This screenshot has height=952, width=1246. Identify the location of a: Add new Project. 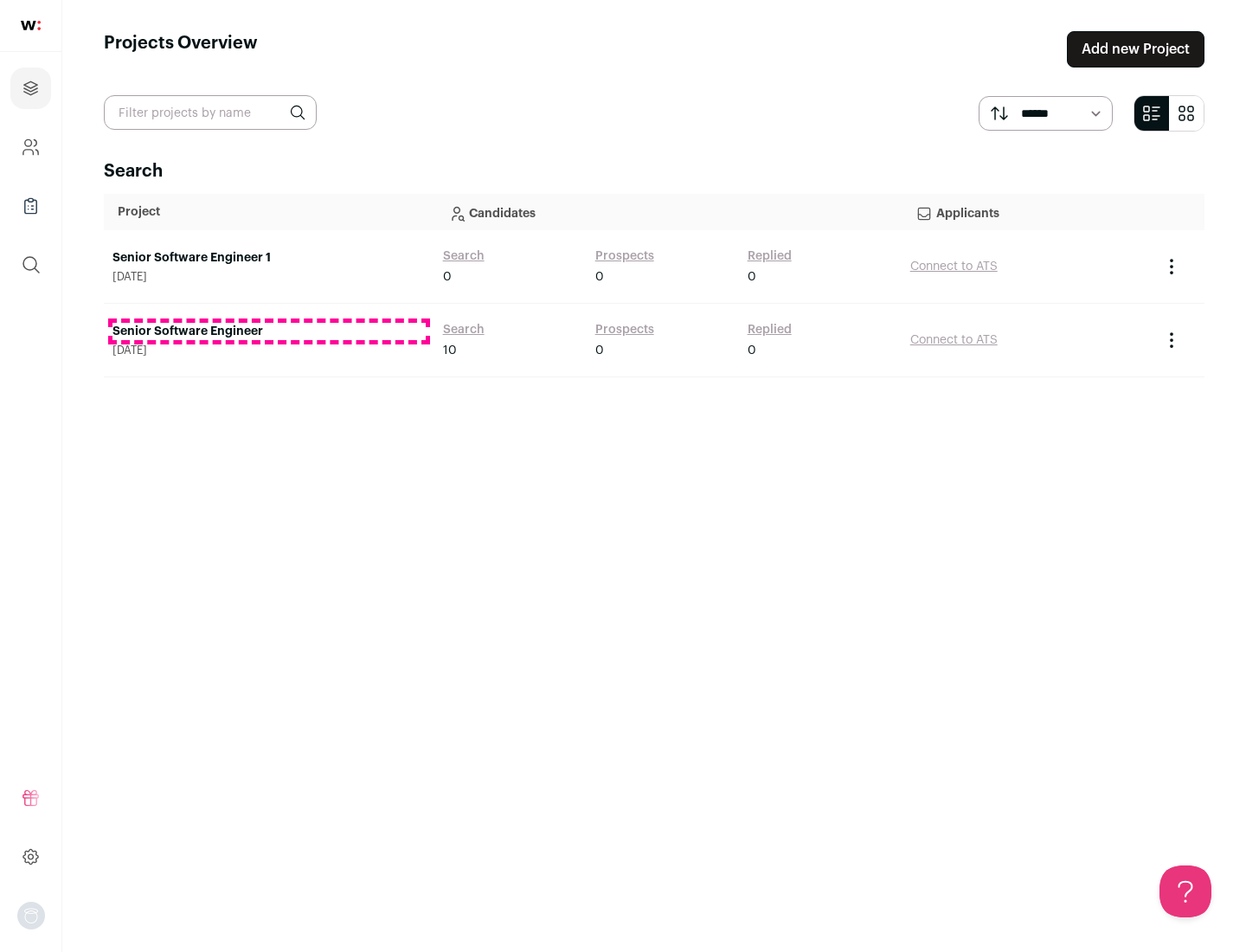
(1136, 49).